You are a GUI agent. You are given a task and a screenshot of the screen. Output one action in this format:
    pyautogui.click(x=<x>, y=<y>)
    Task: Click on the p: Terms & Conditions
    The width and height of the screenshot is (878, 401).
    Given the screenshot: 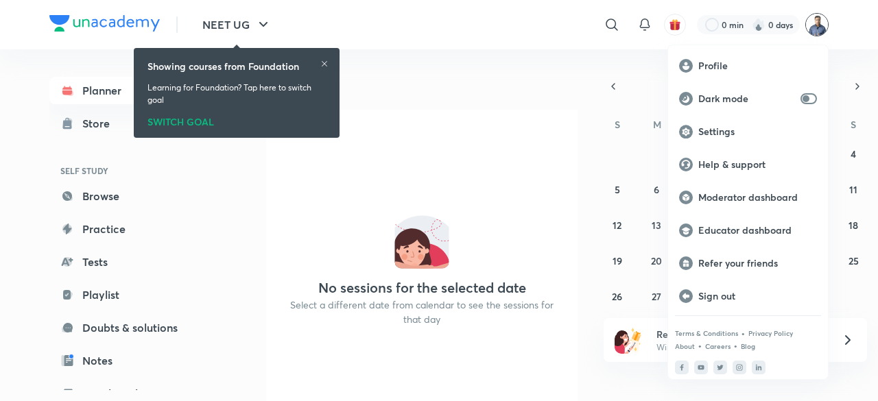 What is the action you would take?
    pyautogui.click(x=706, y=333)
    